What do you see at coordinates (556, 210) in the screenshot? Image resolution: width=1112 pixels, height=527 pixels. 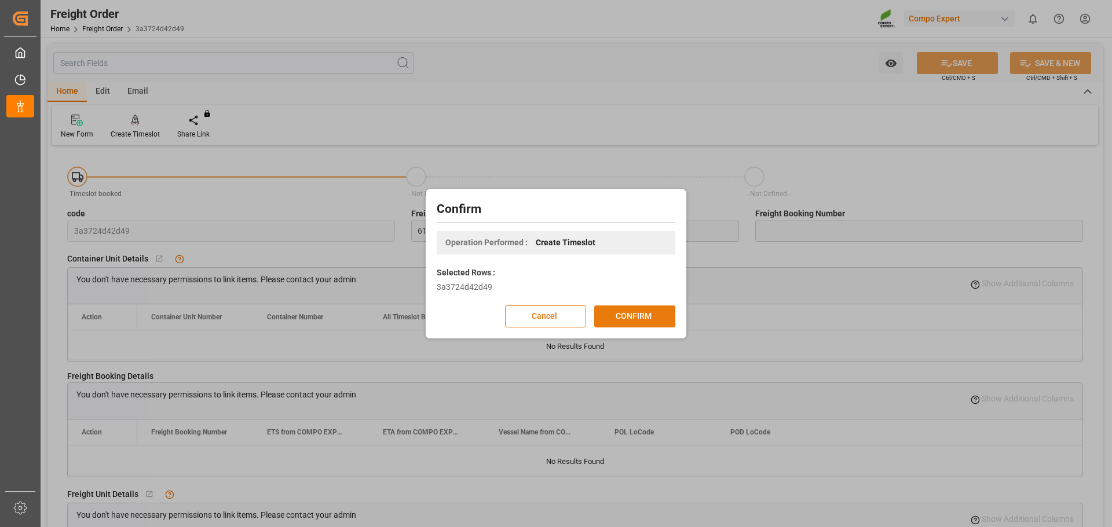 I see `h2: Confirm` at bounding box center [556, 210].